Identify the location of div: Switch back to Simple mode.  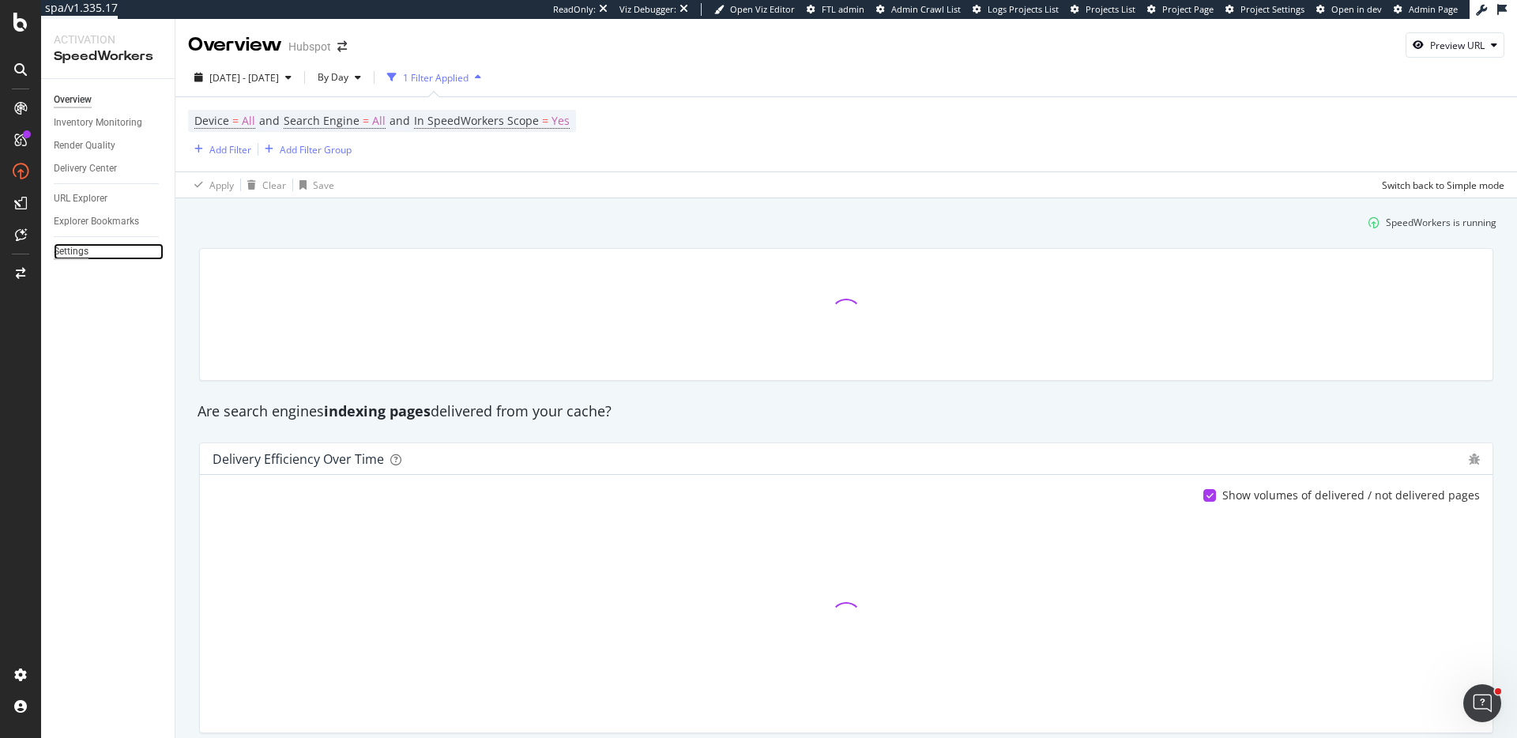
(1442, 185).